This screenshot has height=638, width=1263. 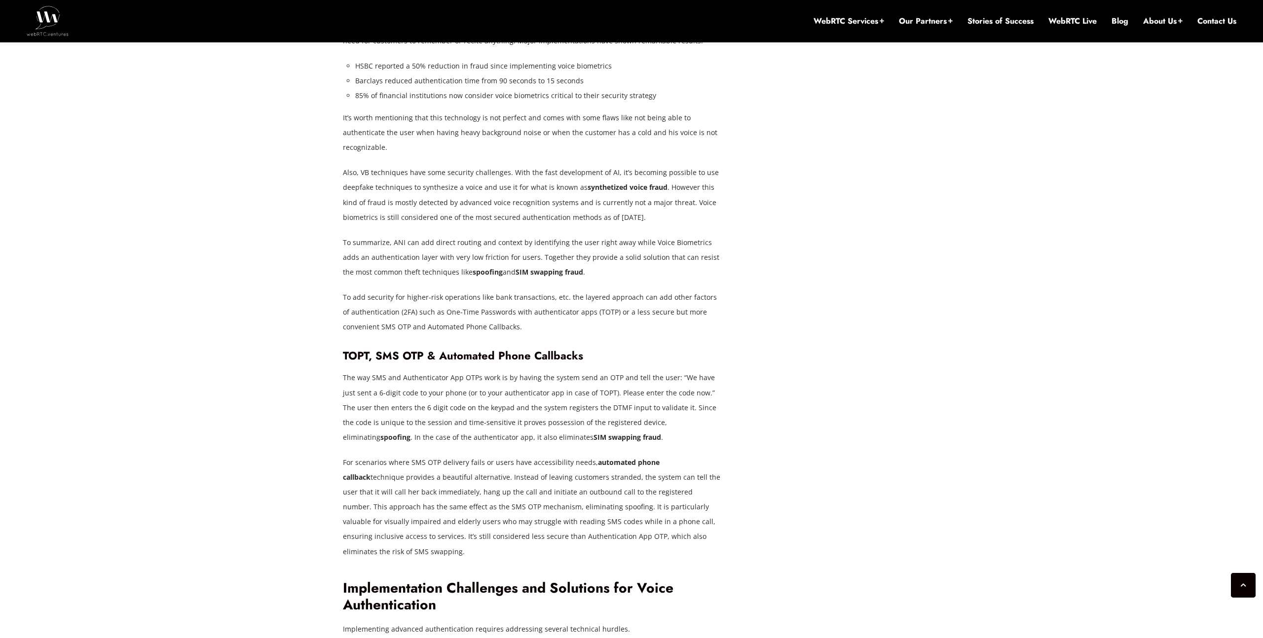 What do you see at coordinates (533, 629) in the screenshot?
I see `p: Implementing advanced authentication requires addressing several technical hurdles.` at bounding box center [533, 629].